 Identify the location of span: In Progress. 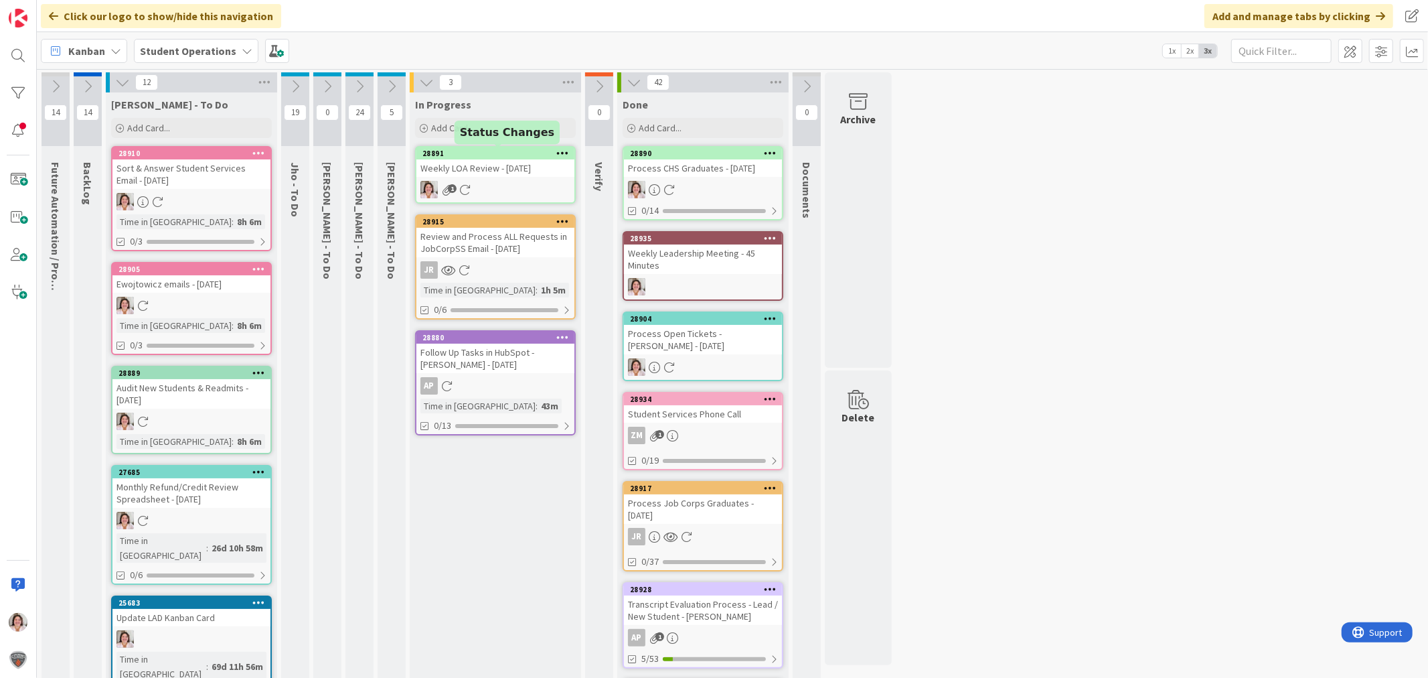
(443, 104).